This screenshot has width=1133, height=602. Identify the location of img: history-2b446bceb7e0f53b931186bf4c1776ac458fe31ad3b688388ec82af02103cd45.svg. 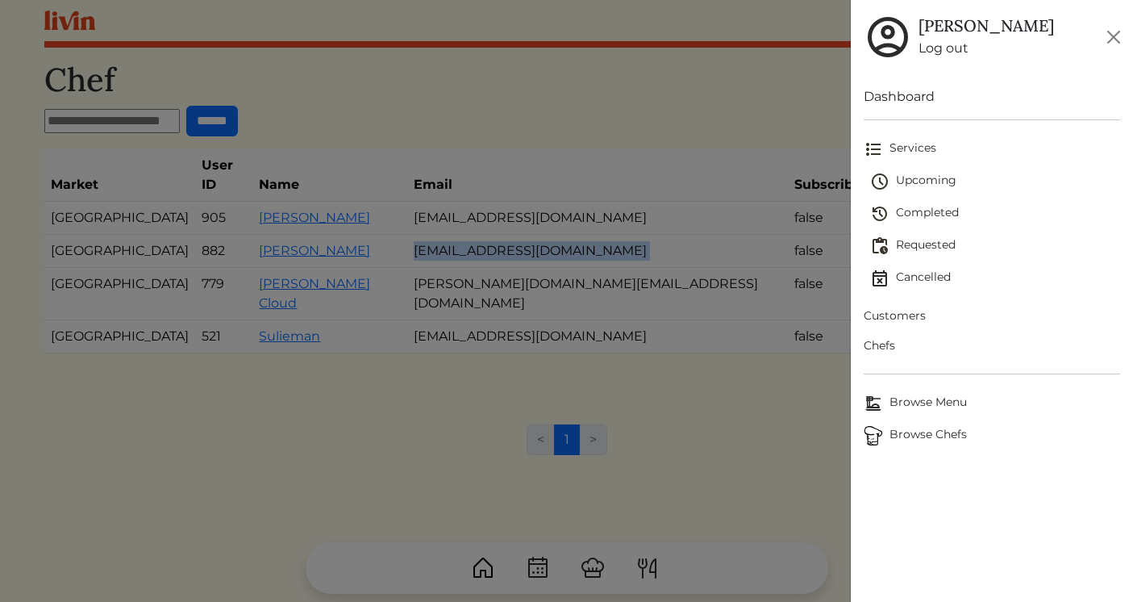
(880, 214).